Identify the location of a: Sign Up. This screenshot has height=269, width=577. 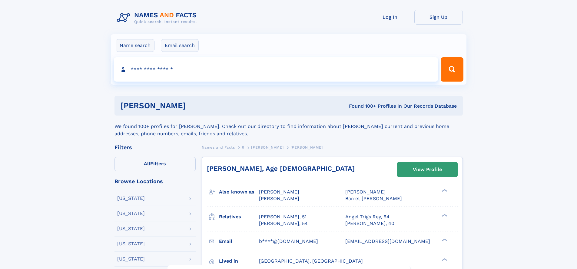
(439, 17).